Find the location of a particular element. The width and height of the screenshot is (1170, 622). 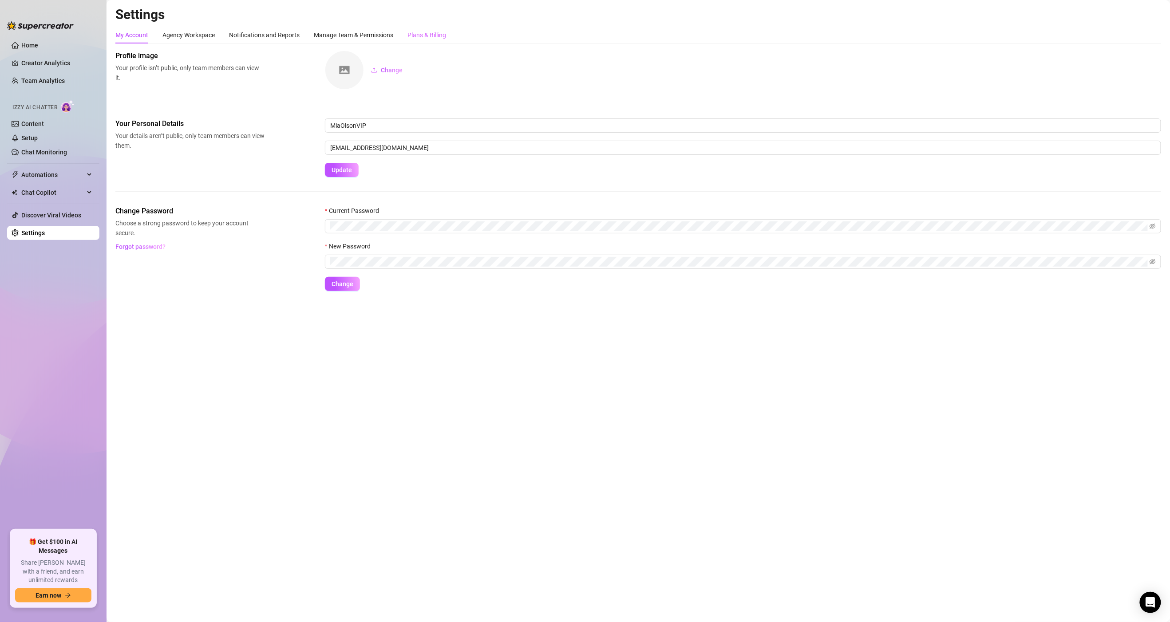

span: Automations is located at coordinates (53, 175).